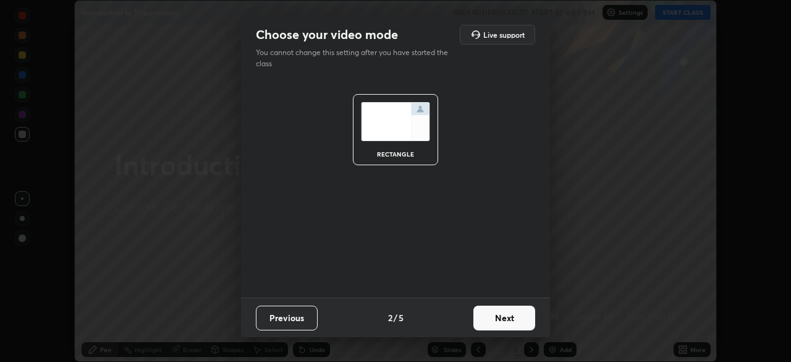 Image resolution: width=791 pixels, height=362 pixels. What do you see at coordinates (327, 35) in the screenshot?
I see `h2: Choose your video mode` at bounding box center [327, 35].